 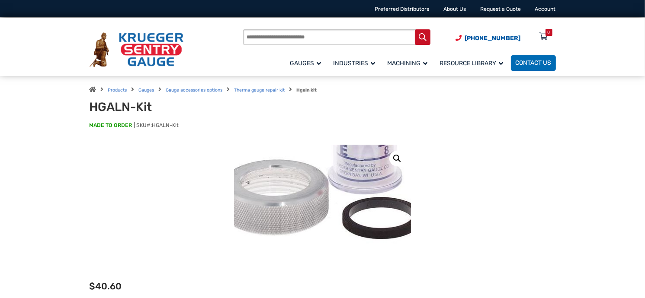 What do you see at coordinates (118, 90) in the screenshot?
I see `a: Products` at bounding box center [118, 90].